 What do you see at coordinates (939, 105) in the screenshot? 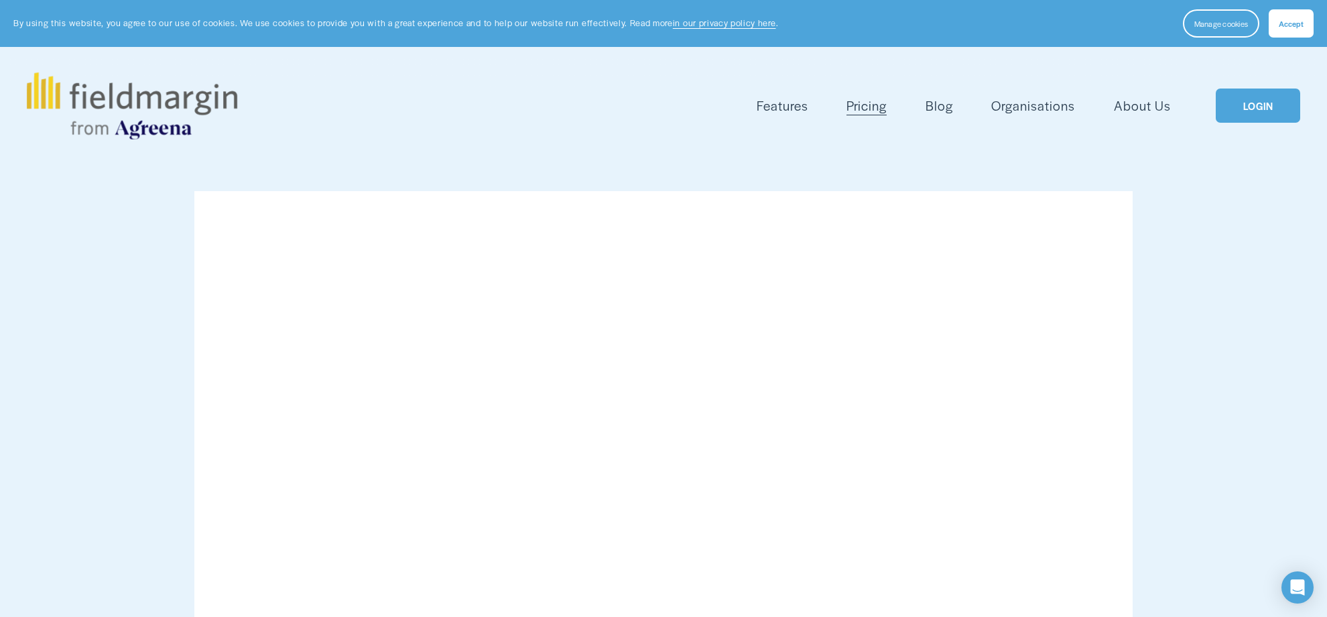
I see `a: Blog` at bounding box center [939, 105].